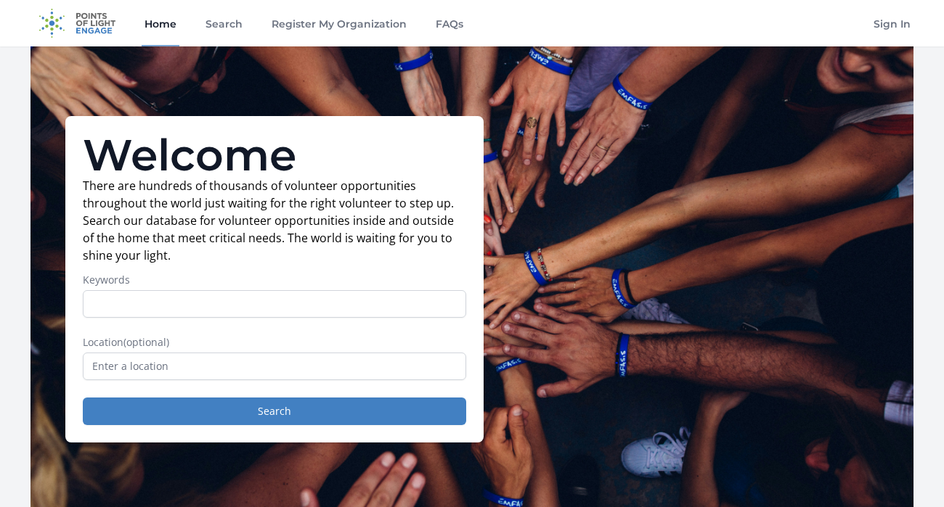  I want to click on label: Keywords, so click(274, 280).